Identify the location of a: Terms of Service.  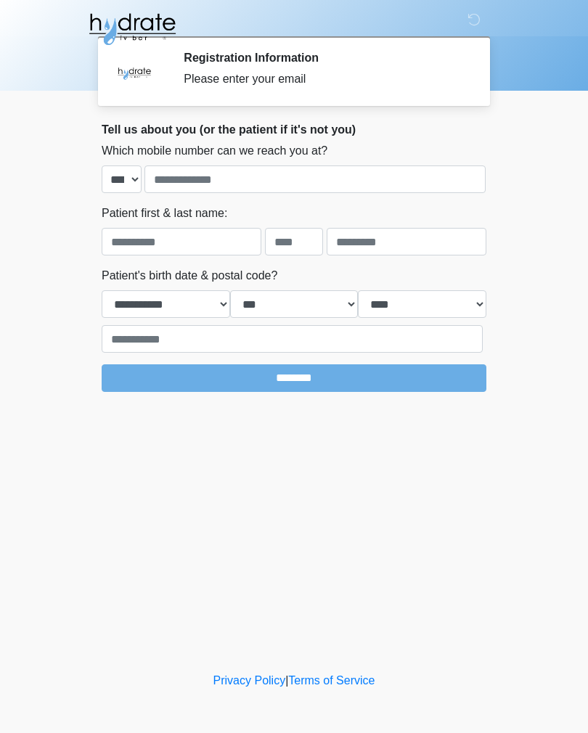
(331, 680).